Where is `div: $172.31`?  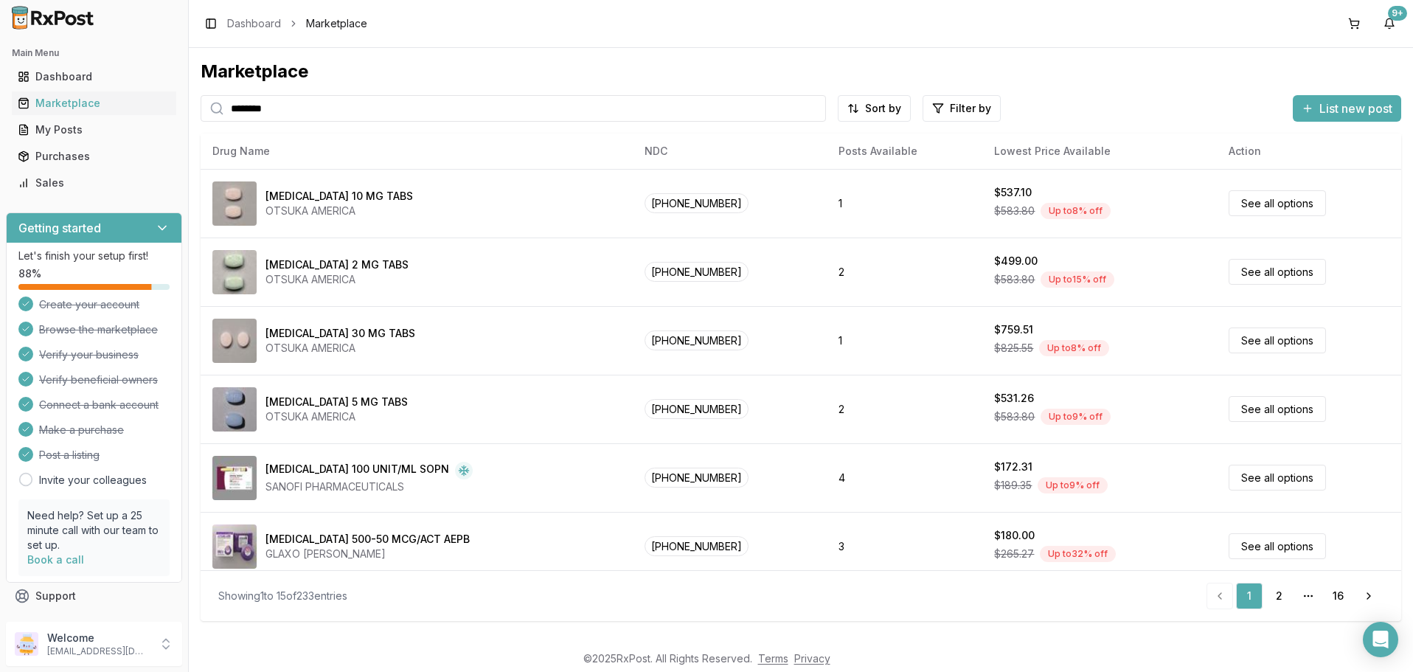
div: $172.31 is located at coordinates (1013, 467).